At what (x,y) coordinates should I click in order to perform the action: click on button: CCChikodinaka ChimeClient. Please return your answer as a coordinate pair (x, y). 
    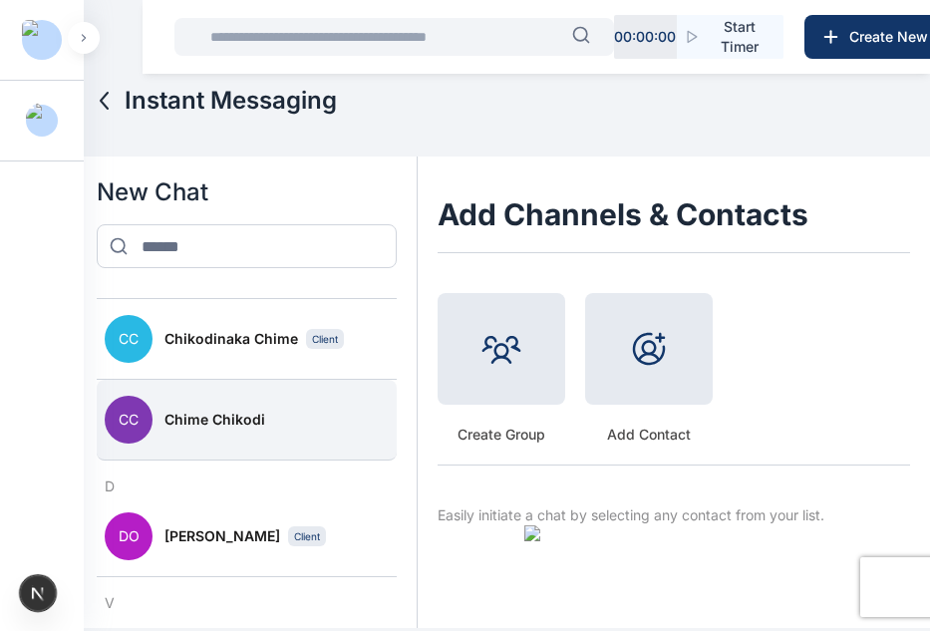
    Looking at the image, I should click on (246, 339).